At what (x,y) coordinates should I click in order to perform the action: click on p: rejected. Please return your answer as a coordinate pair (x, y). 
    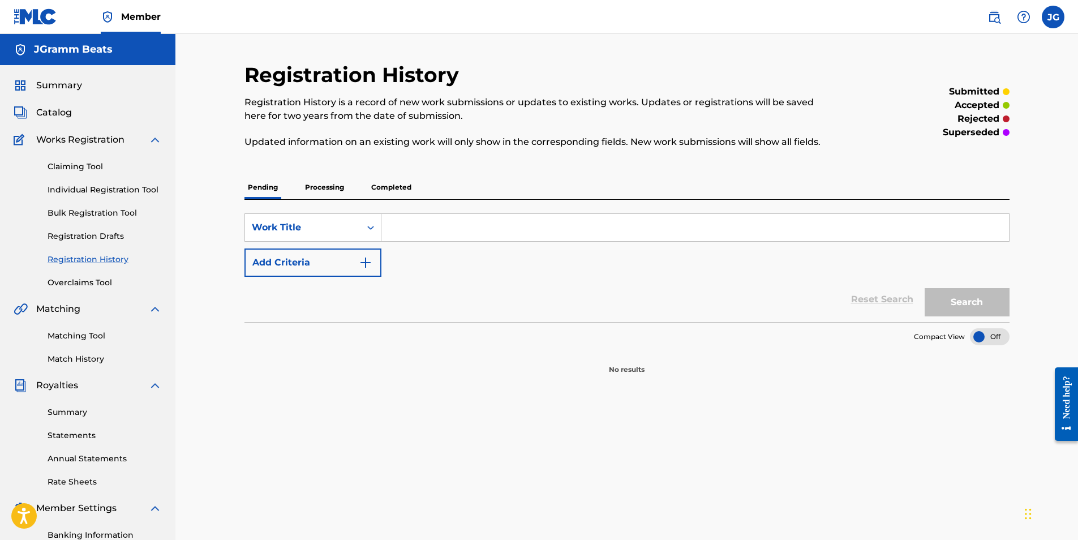
    Looking at the image, I should click on (979, 119).